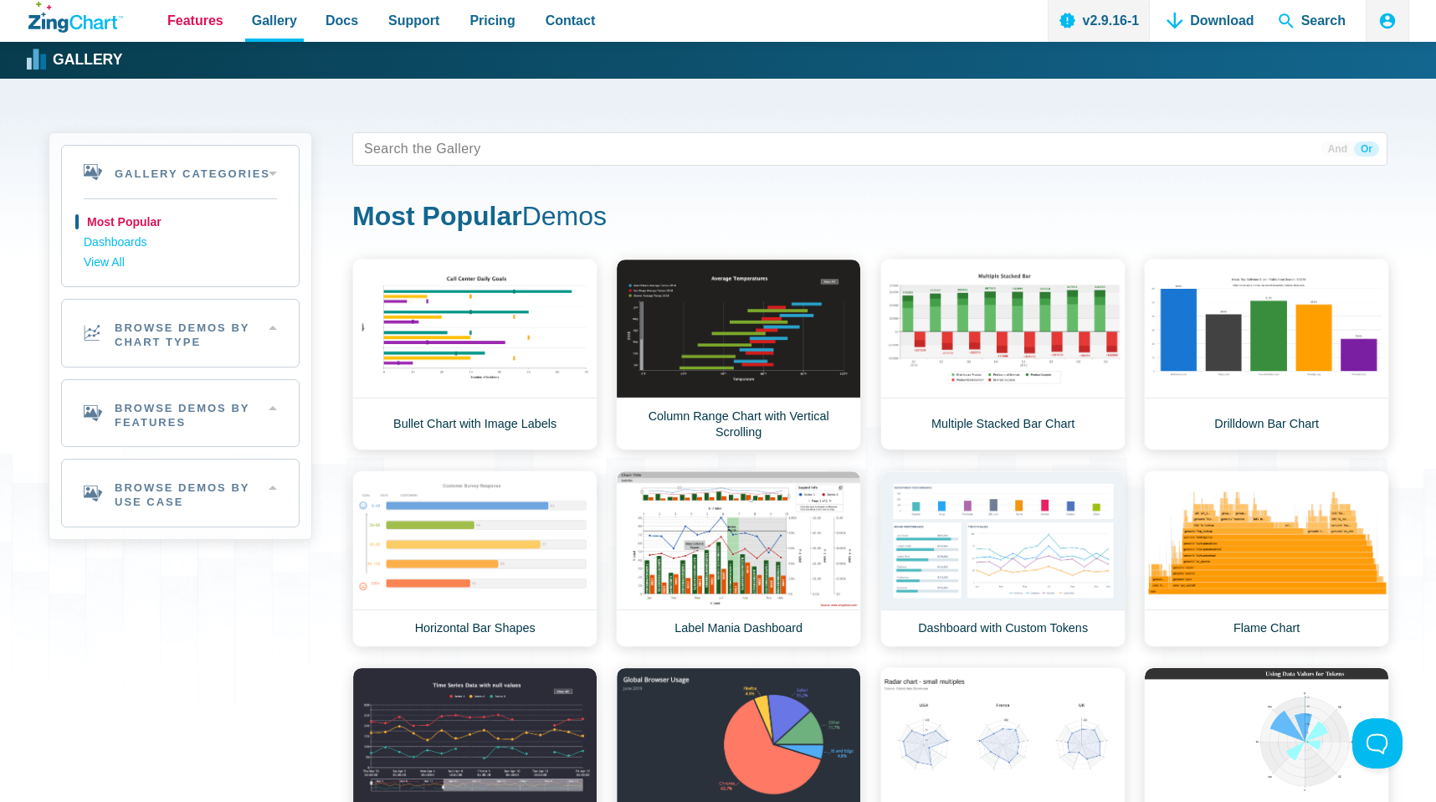 This screenshot has width=1436, height=802. What do you see at coordinates (414, 20) in the screenshot?
I see `span: Support` at bounding box center [414, 20].